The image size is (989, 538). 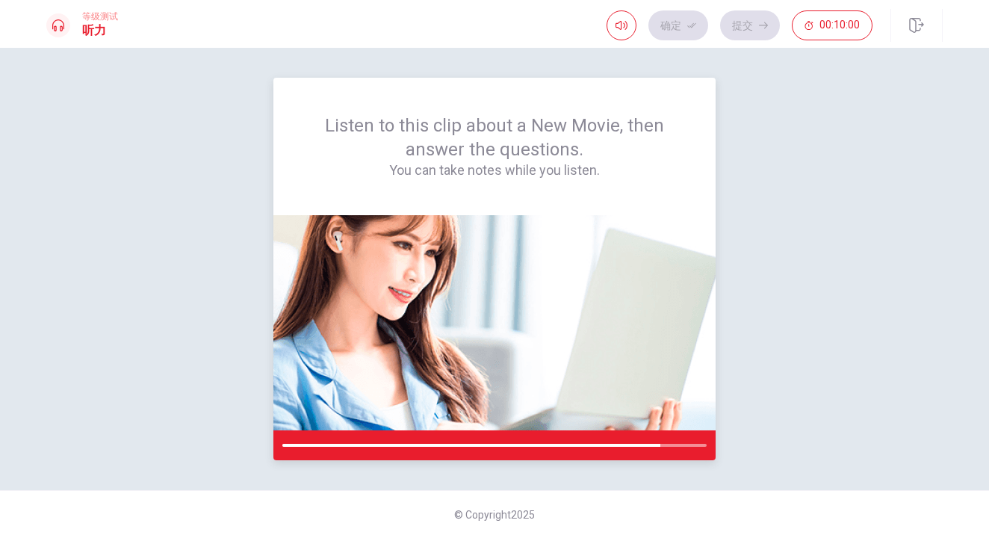 I want to click on h4: You can take notes while you listen., so click(x=495, y=170).